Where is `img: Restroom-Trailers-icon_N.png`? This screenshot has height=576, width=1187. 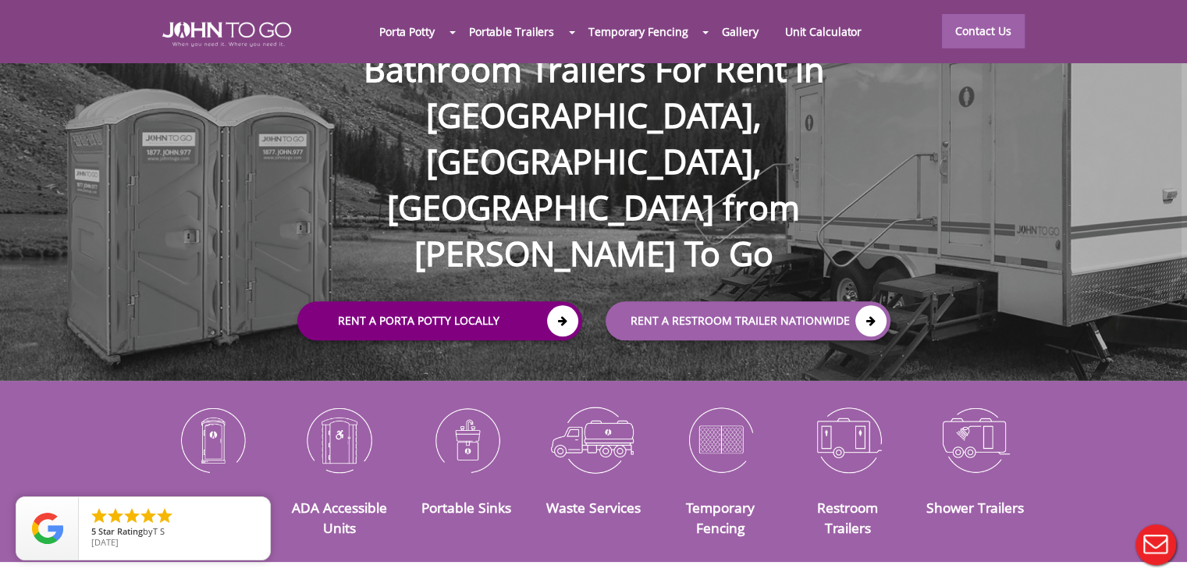
img: Restroom-Trailers-icon_N.png is located at coordinates (848, 439).